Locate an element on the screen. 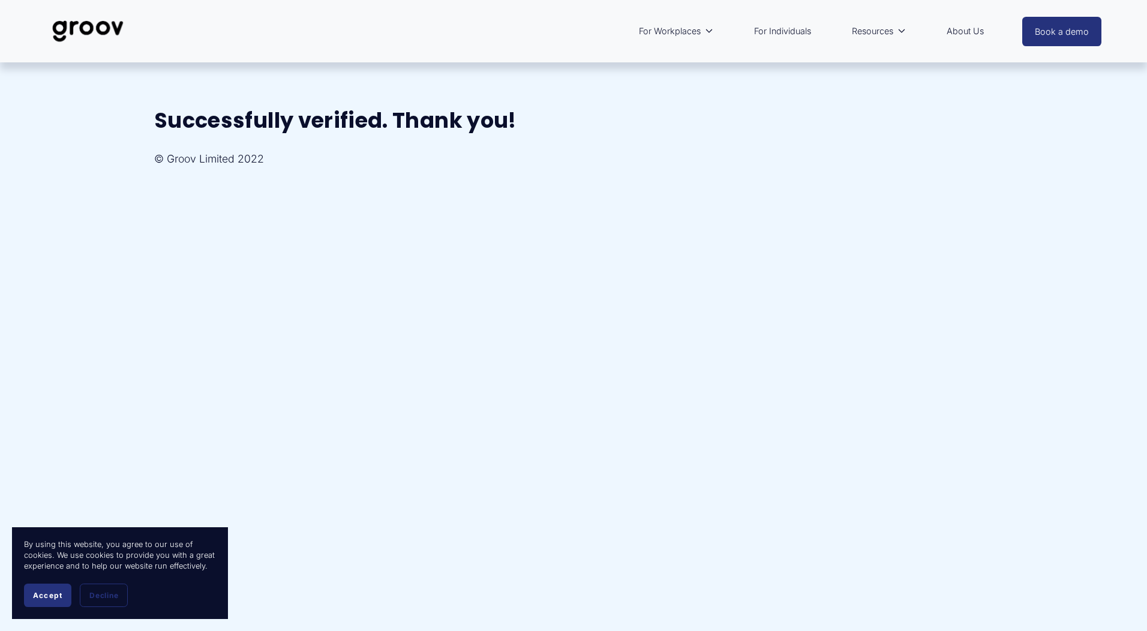 The image size is (1147, 631). span: Resources is located at coordinates (872, 31).